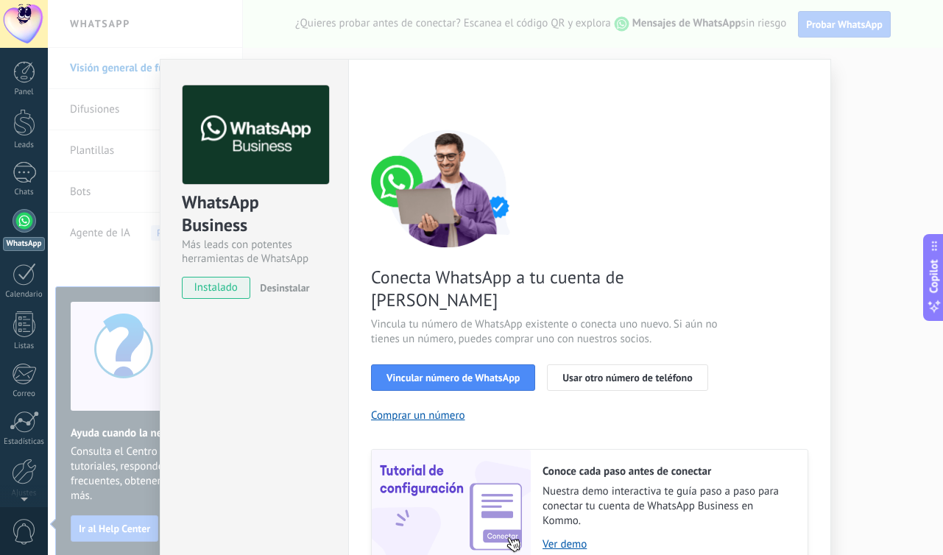 This screenshot has width=943, height=555. I want to click on div: Correo, so click(24, 394).